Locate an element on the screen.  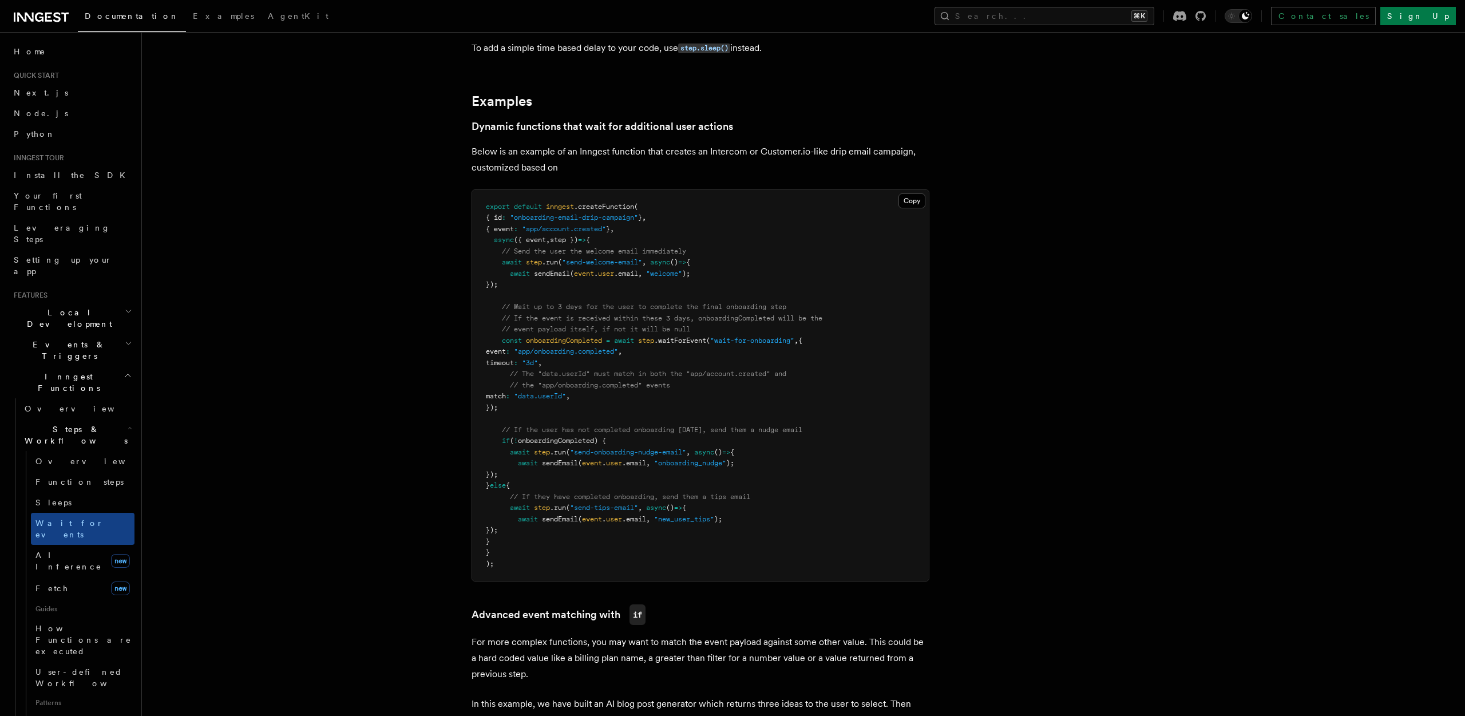
a: Node.js is located at coordinates (72, 113).